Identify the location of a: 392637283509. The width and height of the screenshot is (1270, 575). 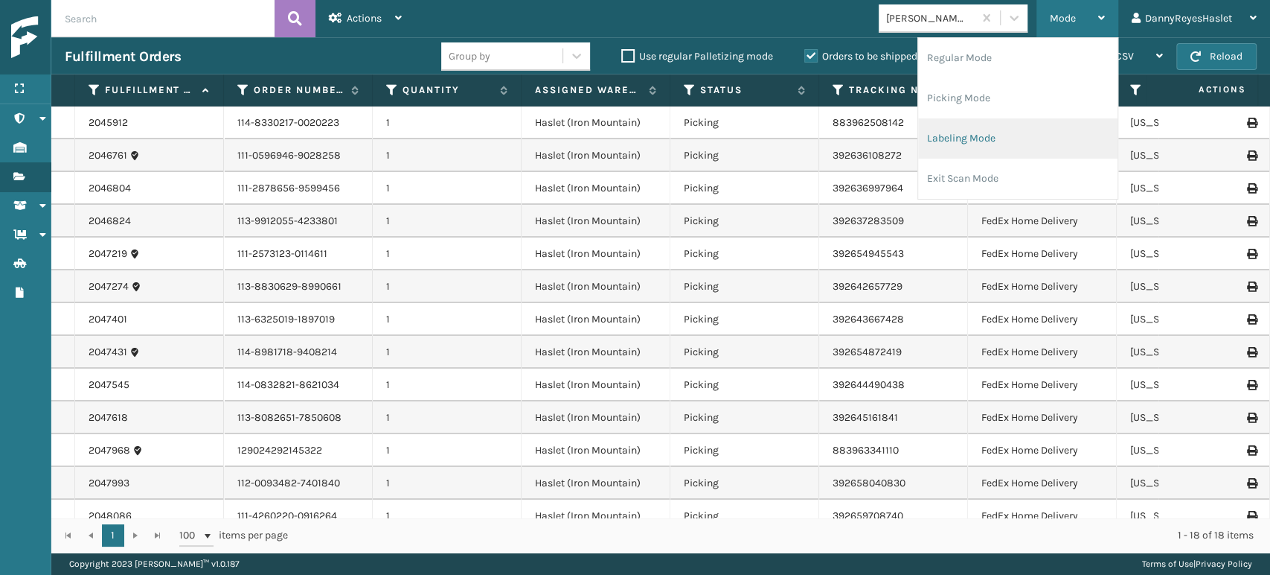
(868, 220).